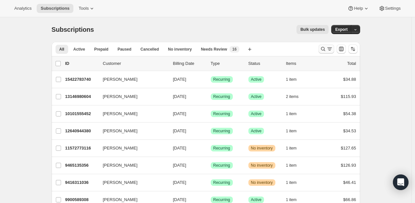 The width and height of the screenshot is (415, 203). I want to click on span: Paused, so click(124, 49).